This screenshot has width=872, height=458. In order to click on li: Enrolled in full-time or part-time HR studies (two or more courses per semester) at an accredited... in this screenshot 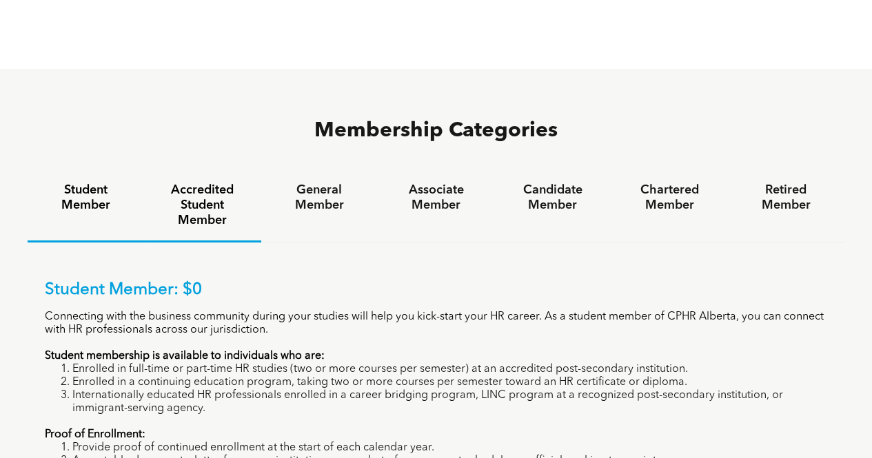, I will do `click(449, 369)`.